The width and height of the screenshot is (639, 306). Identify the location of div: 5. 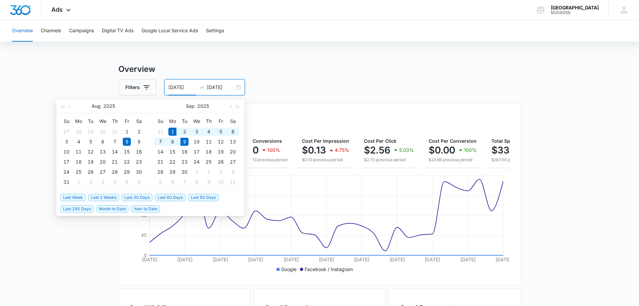
(91, 142).